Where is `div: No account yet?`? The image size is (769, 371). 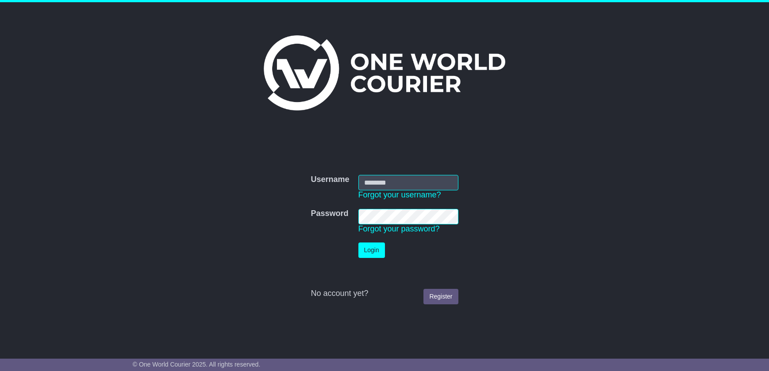
div: No account yet? is located at coordinates (384, 294).